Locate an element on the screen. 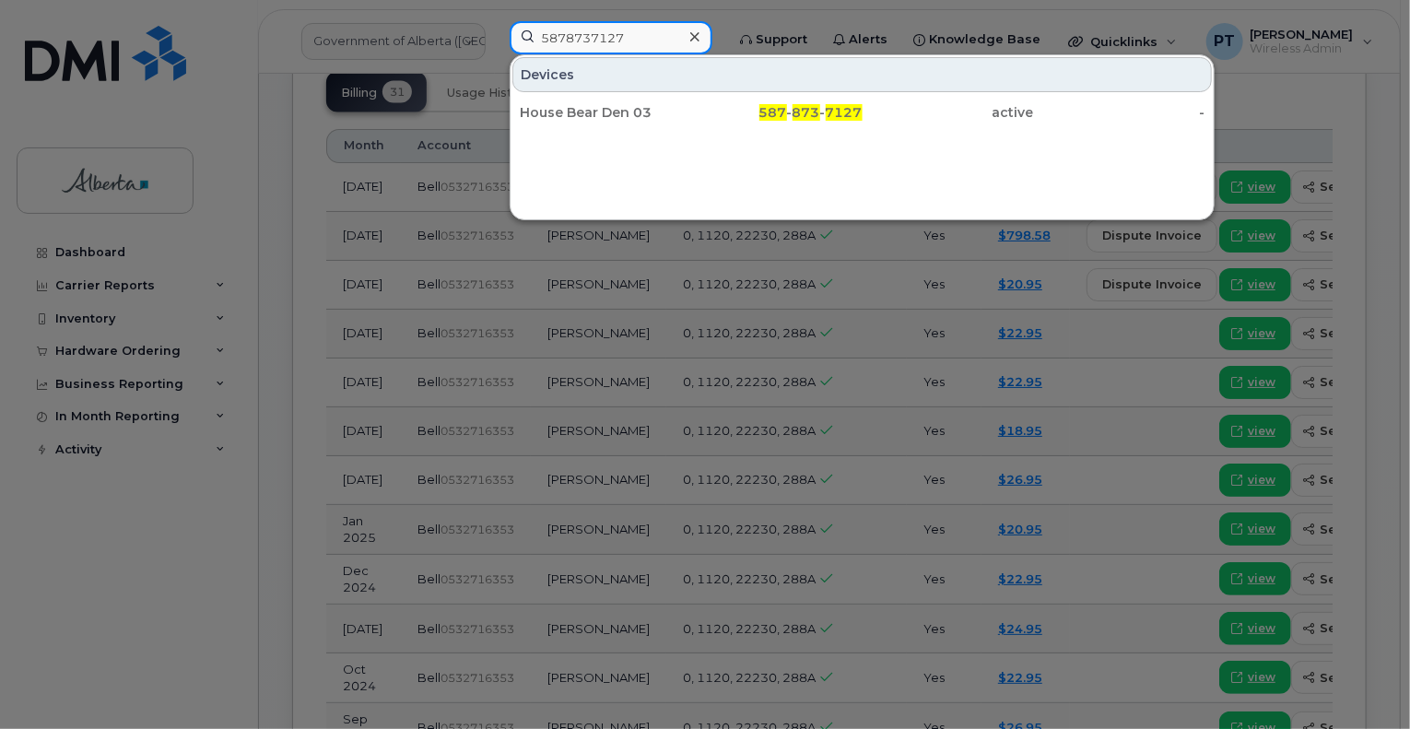 The width and height of the screenshot is (1410, 729). input: Find something... is located at coordinates (611, 38).